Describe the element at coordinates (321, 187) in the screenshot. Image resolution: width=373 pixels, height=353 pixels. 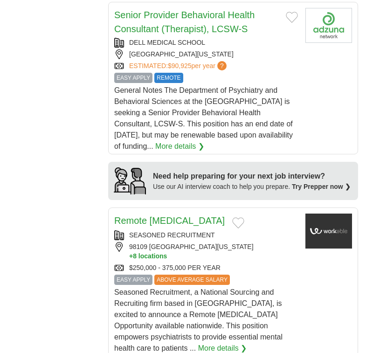
I see `a: Try Prepper now ❯` at that location.